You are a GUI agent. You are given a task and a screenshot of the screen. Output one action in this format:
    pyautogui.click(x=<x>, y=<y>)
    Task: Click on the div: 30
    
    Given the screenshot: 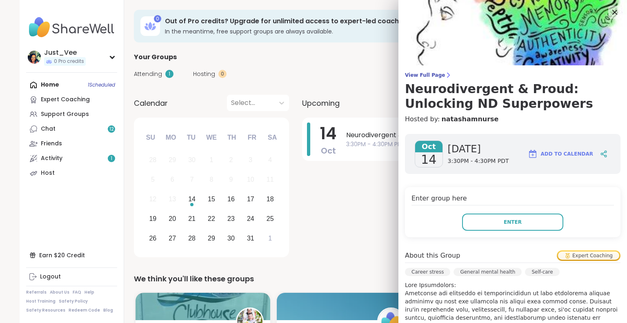 What is the action you would take?
    pyautogui.click(x=231, y=238)
    